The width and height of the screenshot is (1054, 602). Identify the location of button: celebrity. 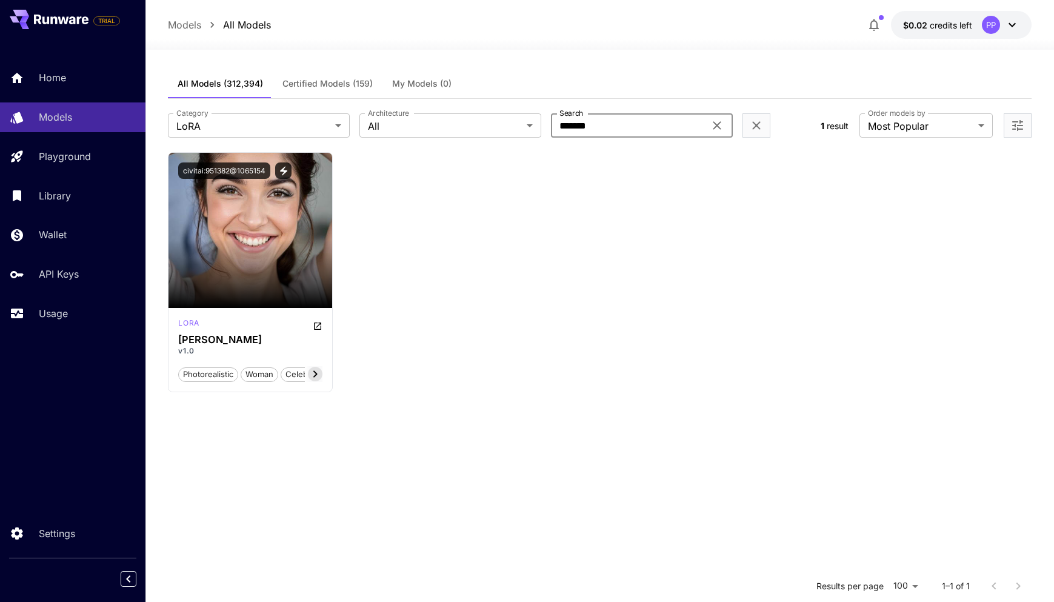
(302, 374).